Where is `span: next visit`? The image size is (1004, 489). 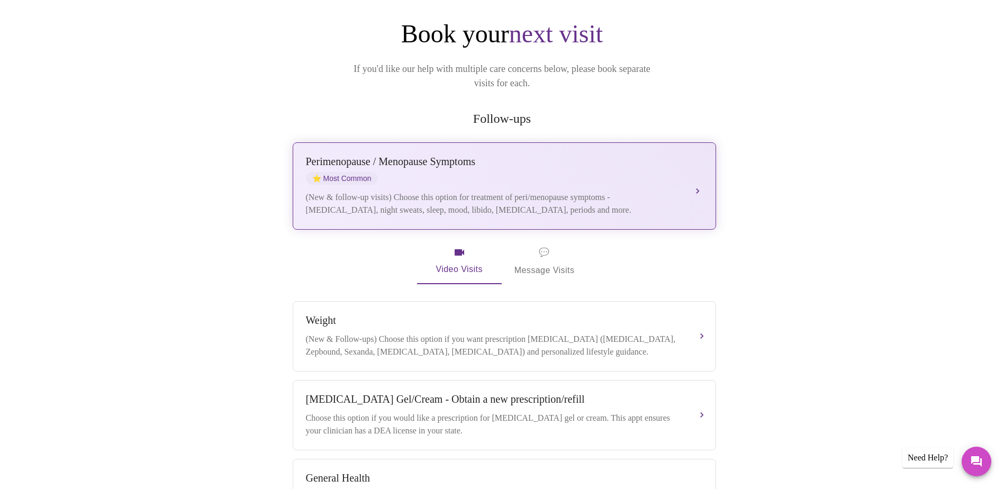 span: next visit is located at coordinates (556, 33).